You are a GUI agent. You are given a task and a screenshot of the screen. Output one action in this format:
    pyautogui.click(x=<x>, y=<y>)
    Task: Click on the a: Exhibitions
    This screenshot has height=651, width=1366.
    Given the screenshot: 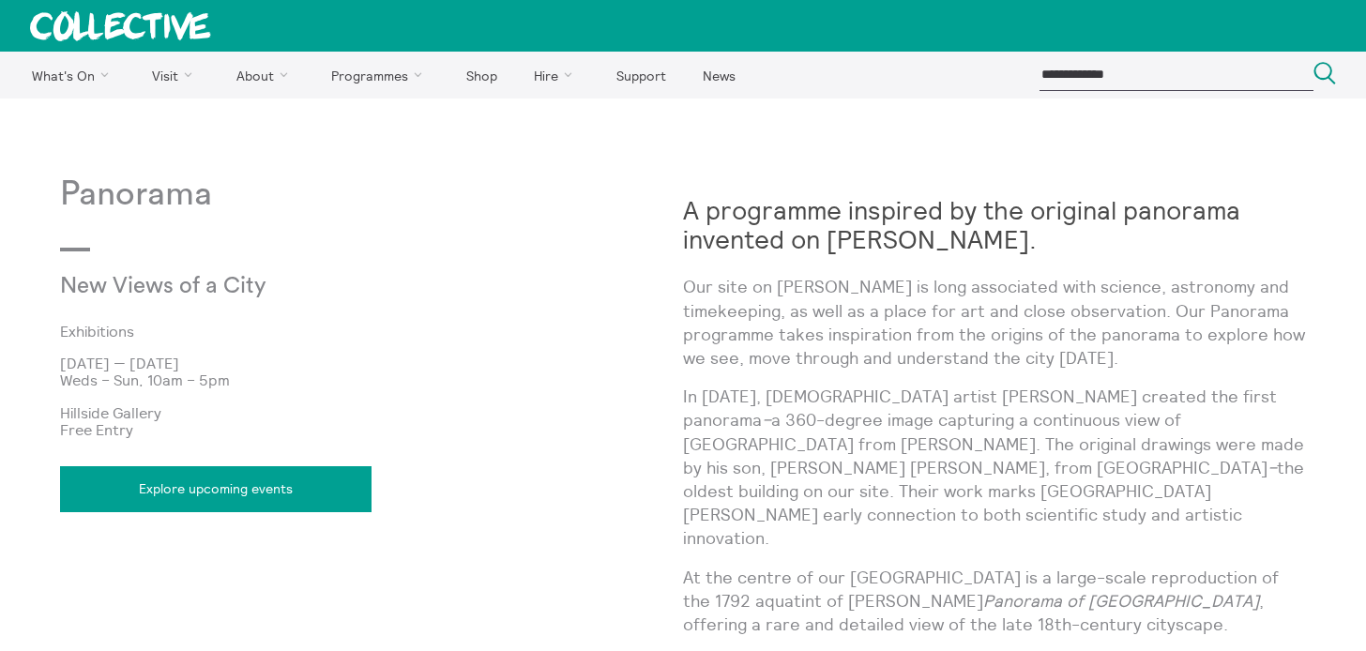 What is the action you would take?
    pyautogui.click(x=357, y=331)
    